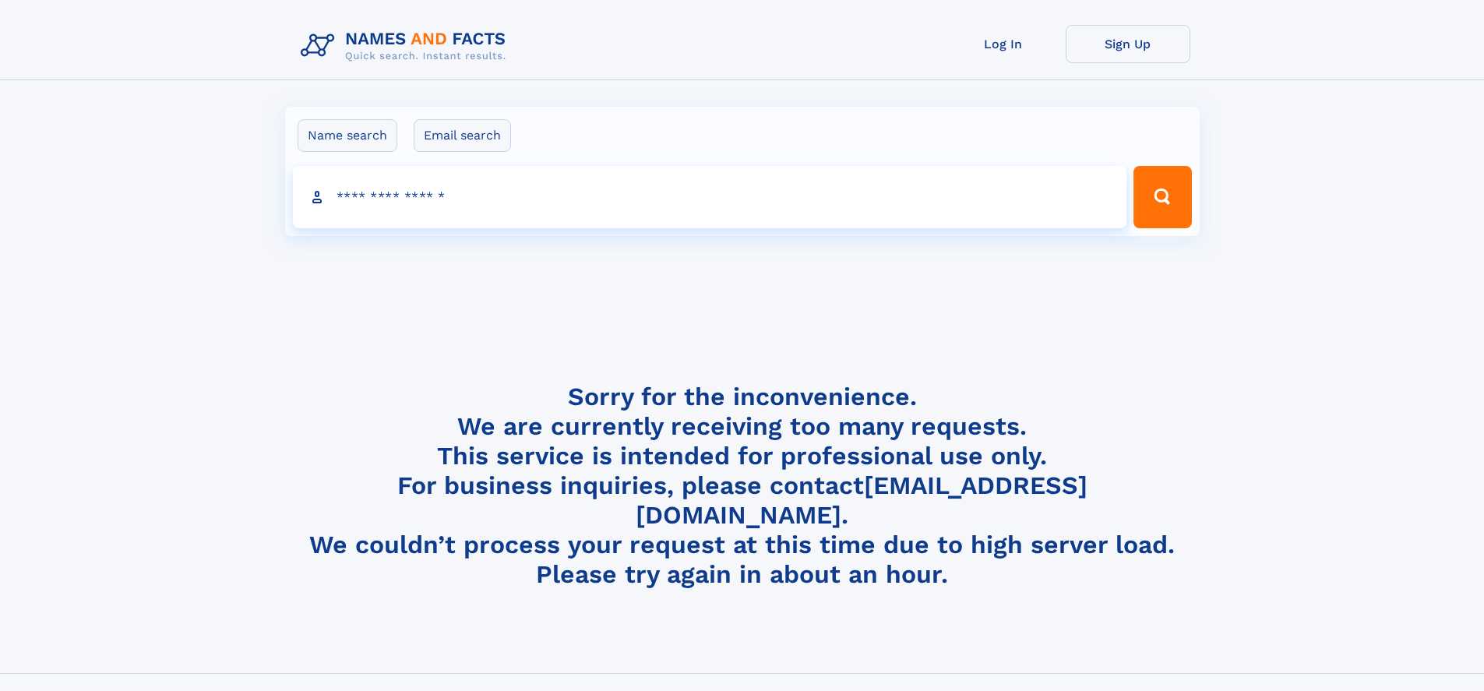 The height and width of the screenshot is (691, 1484). What do you see at coordinates (1003, 44) in the screenshot?
I see `a: Log In` at bounding box center [1003, 44].